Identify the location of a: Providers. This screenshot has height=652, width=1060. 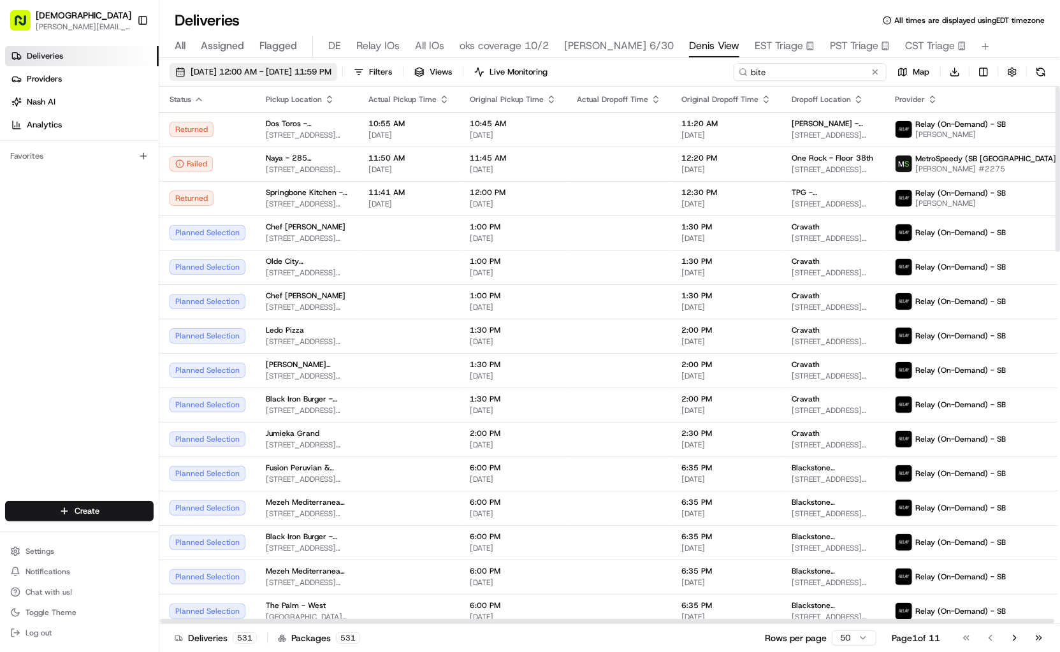
(82, 79).